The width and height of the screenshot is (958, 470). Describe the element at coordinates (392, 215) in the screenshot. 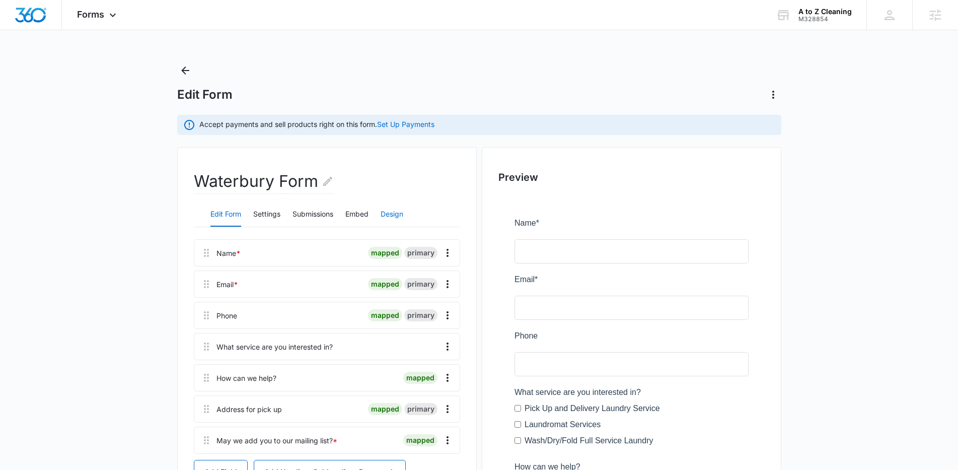

I see `button: Design` at that location.